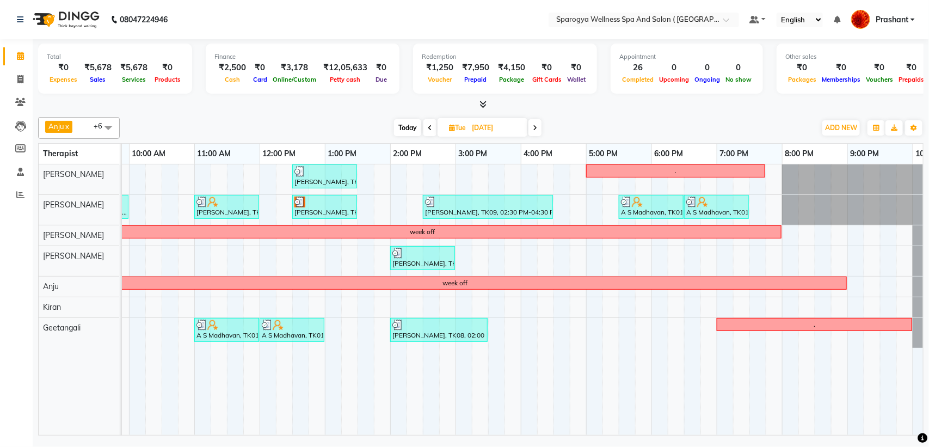  What do you see at coordinates (168, 79) in the screenshot?
I see `span: Products` at bounding box center [168, 79].